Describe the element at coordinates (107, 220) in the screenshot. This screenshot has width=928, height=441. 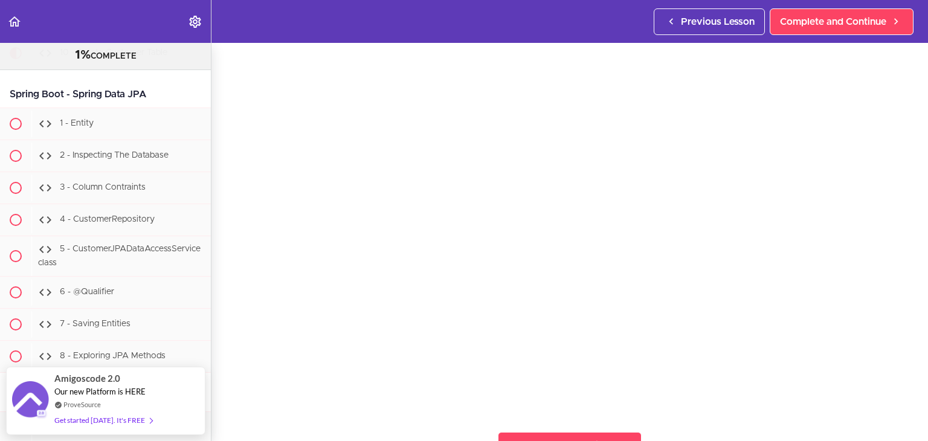
I see `span: 4 - CustomerRepository` at that location.